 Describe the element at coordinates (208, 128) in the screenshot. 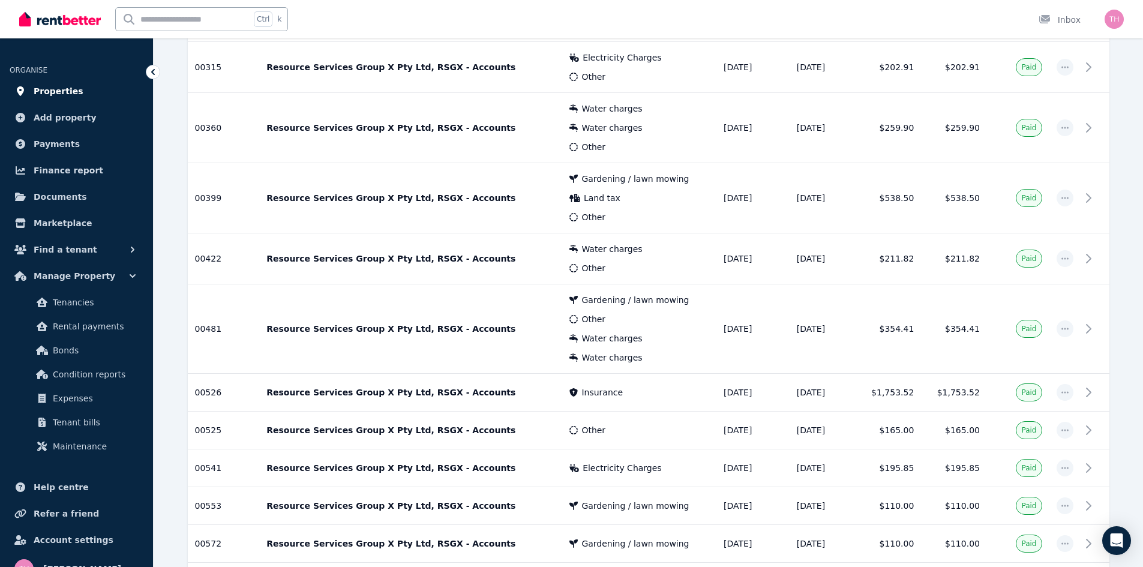

I see `span: 00360` at that location.